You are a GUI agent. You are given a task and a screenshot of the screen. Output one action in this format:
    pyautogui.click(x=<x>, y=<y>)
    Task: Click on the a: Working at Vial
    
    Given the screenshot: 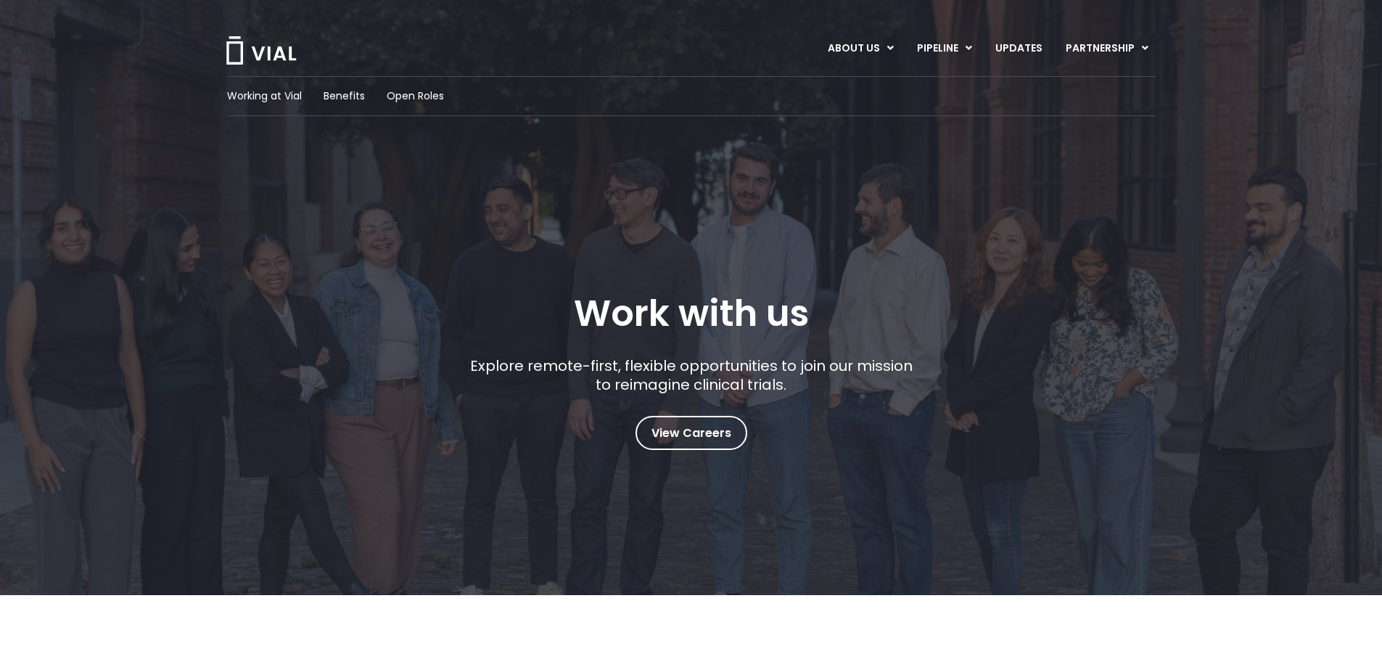 What is the action you would take?
    pyautogui.click(x=264, y=96)
    